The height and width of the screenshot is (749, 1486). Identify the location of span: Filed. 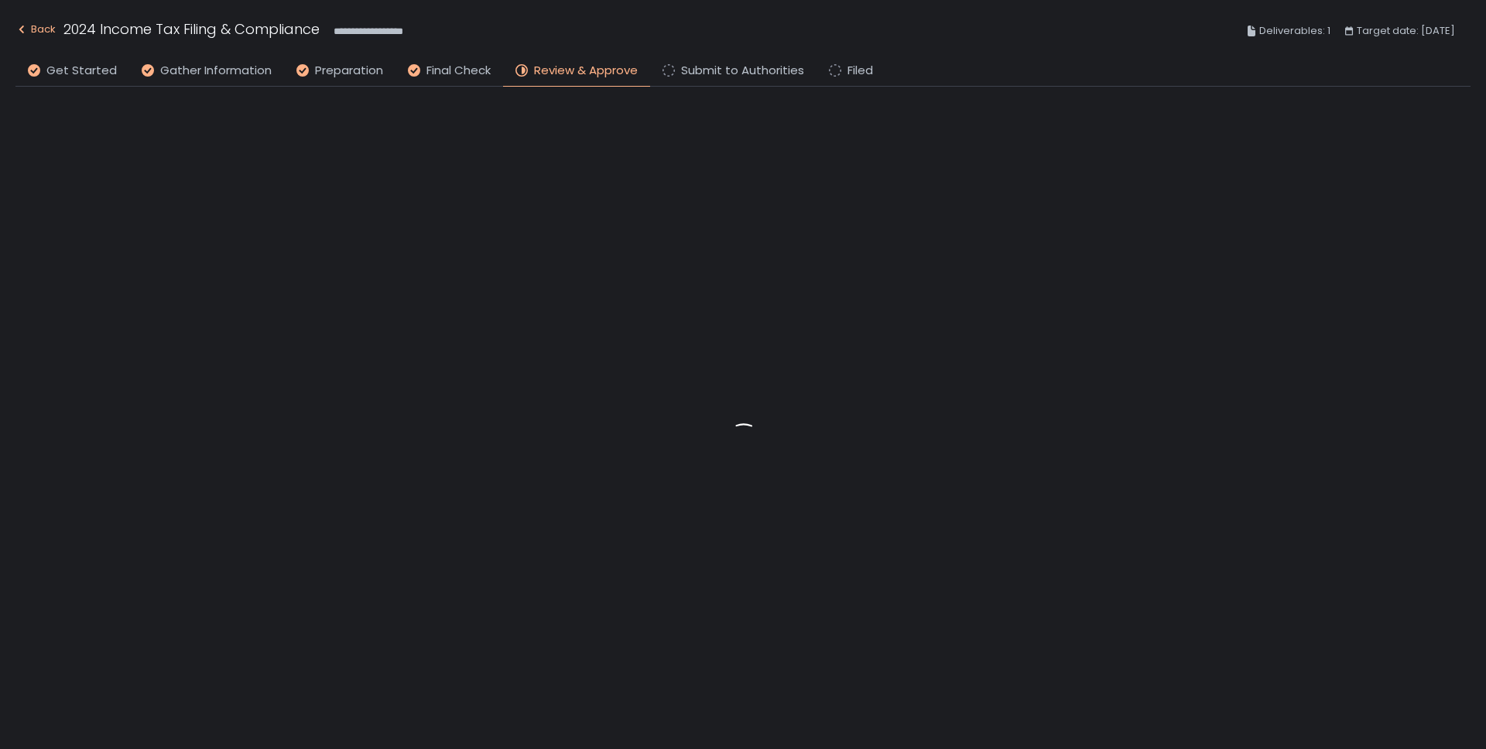
(860, 70).